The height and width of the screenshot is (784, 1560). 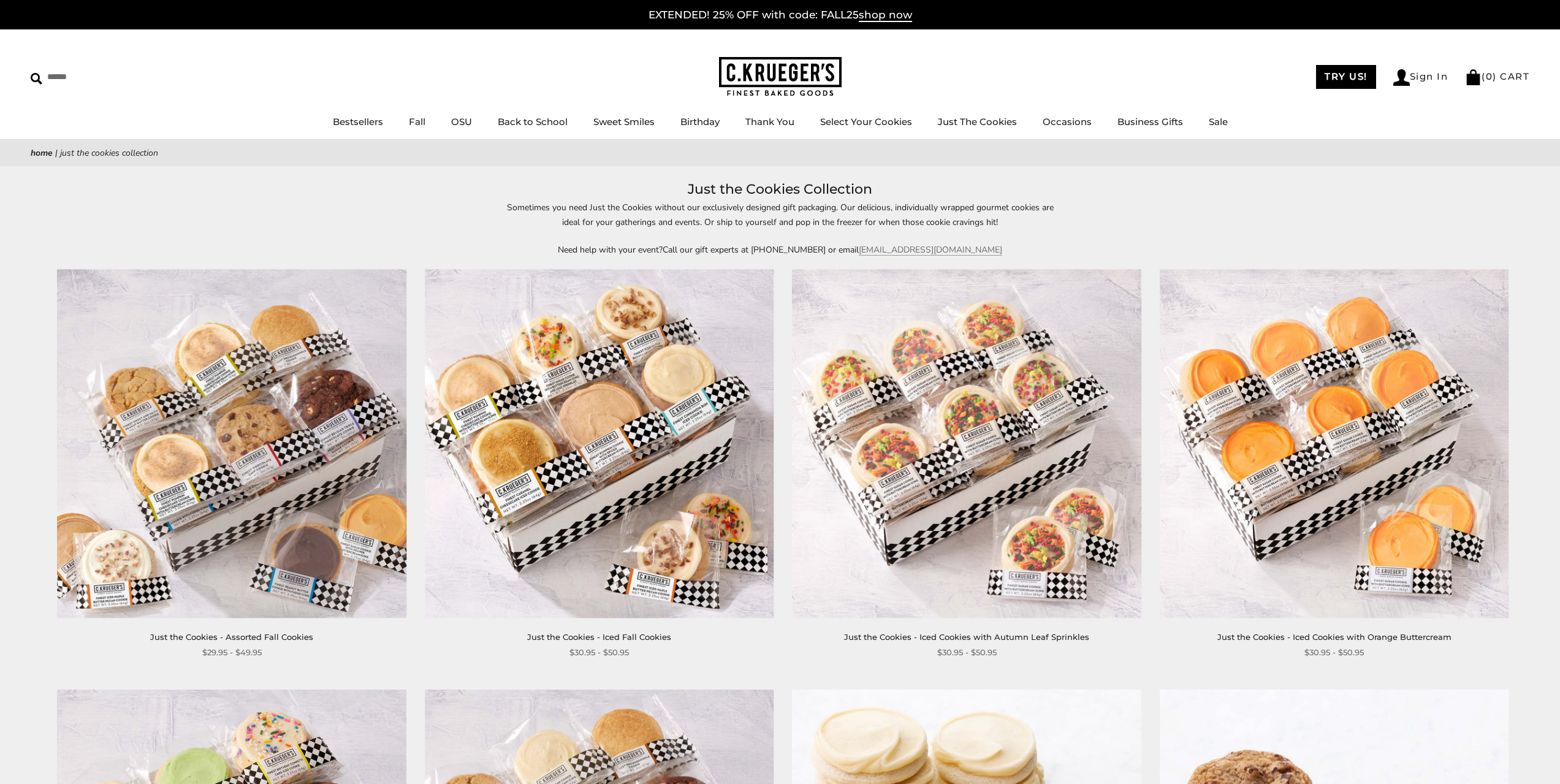 I want to click on a: Fall, so click(x=417, y=122).